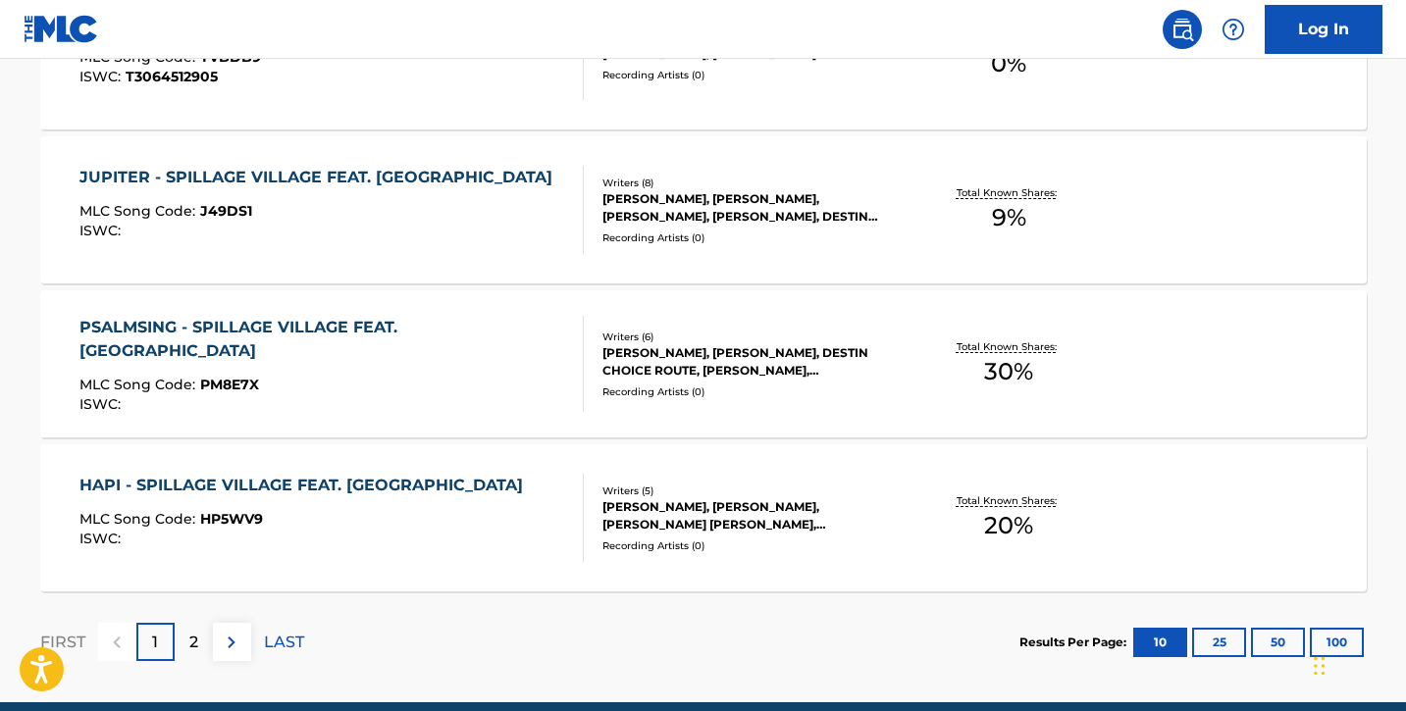 This screenshot has width=1406, height=711. Describe the element at coordinates (1182, 29) in the screenshot. I see `img: search` at that location.